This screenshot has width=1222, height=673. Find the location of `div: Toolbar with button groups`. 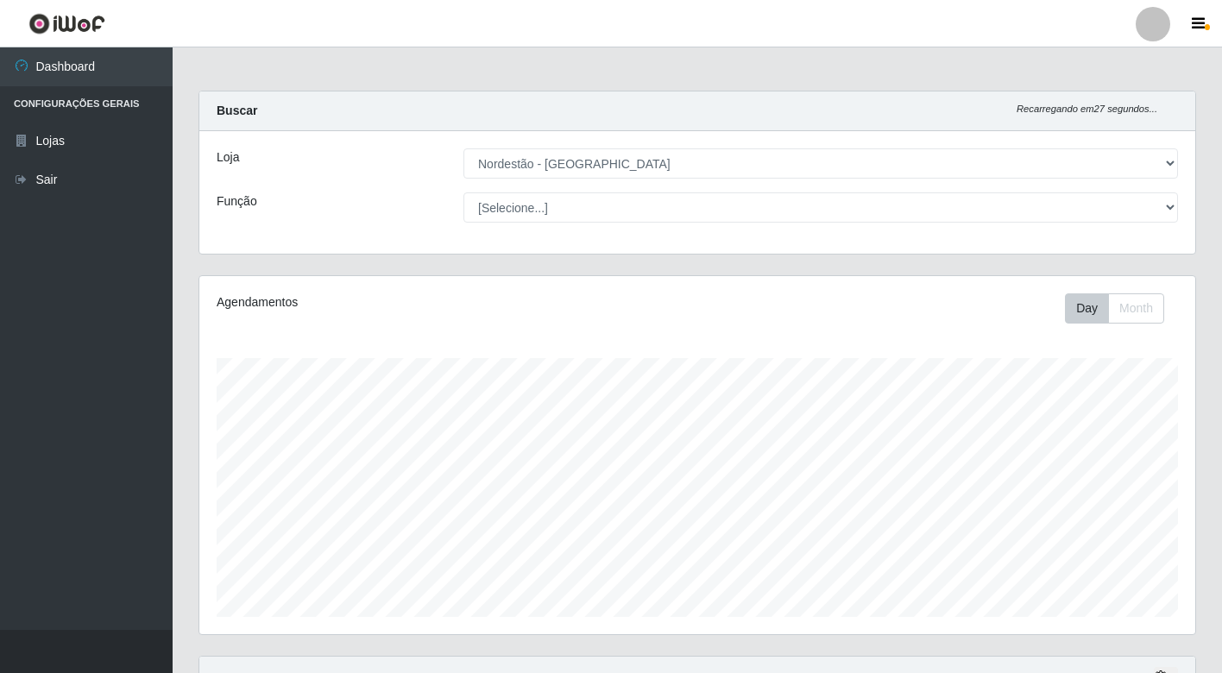

div: Toolbar with button groups is located at coordinates (1121, 308).